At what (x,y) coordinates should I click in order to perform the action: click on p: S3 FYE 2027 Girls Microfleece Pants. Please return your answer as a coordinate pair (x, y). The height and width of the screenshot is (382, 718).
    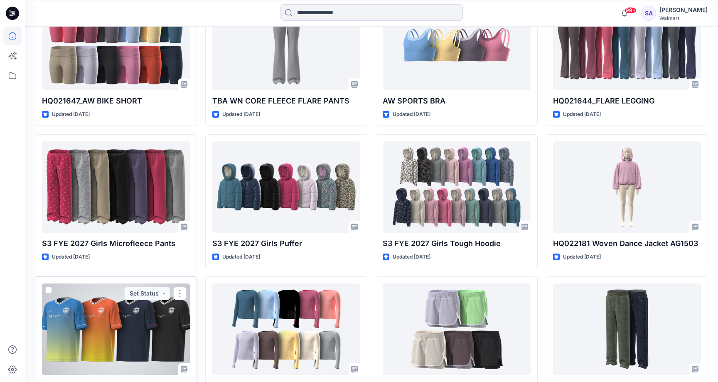
    Looking at the image, I should click on (116, 243).